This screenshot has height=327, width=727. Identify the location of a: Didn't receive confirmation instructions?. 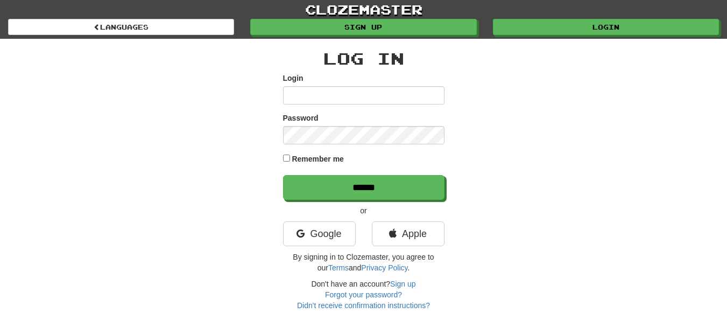
(363, 305).